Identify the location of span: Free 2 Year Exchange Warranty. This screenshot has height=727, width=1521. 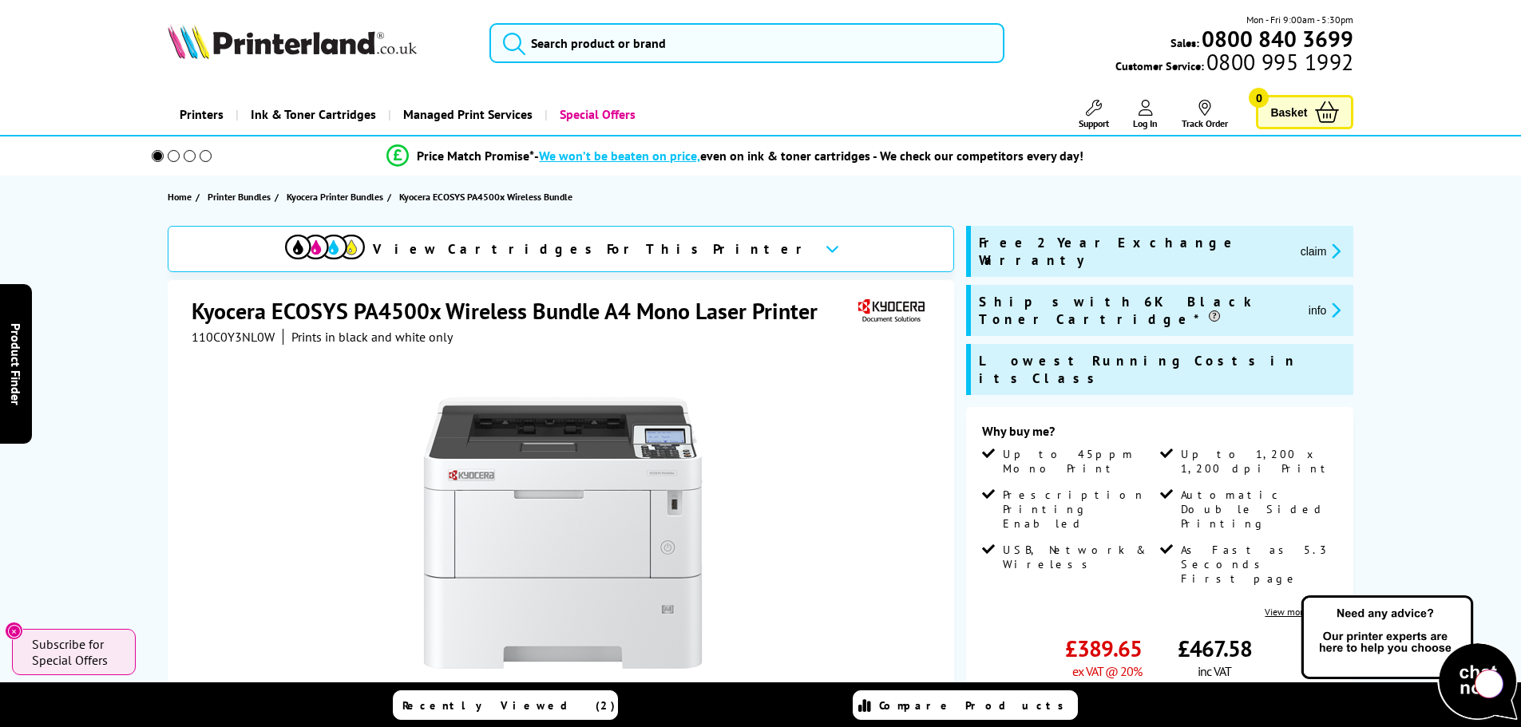
(1133, 251).